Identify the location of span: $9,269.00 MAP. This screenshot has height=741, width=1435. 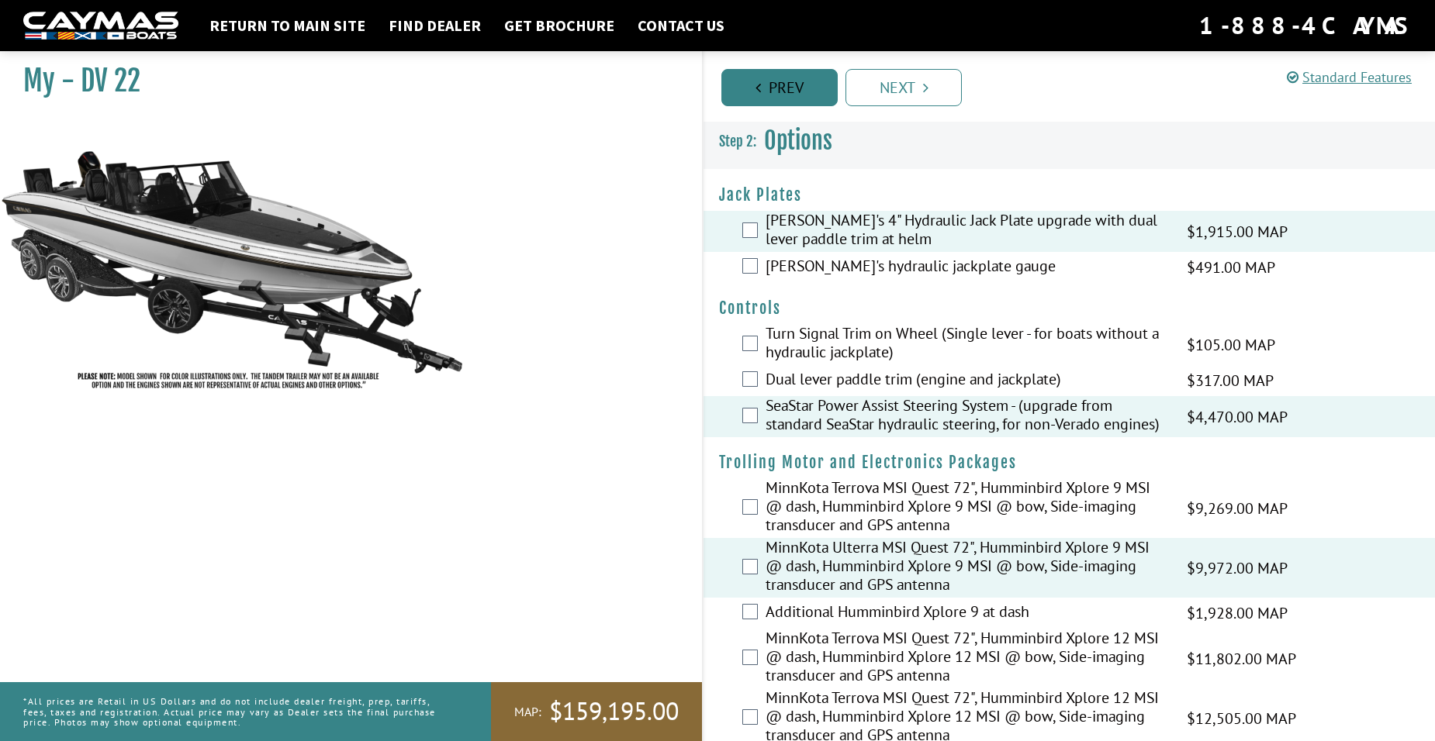
(1237, 509).